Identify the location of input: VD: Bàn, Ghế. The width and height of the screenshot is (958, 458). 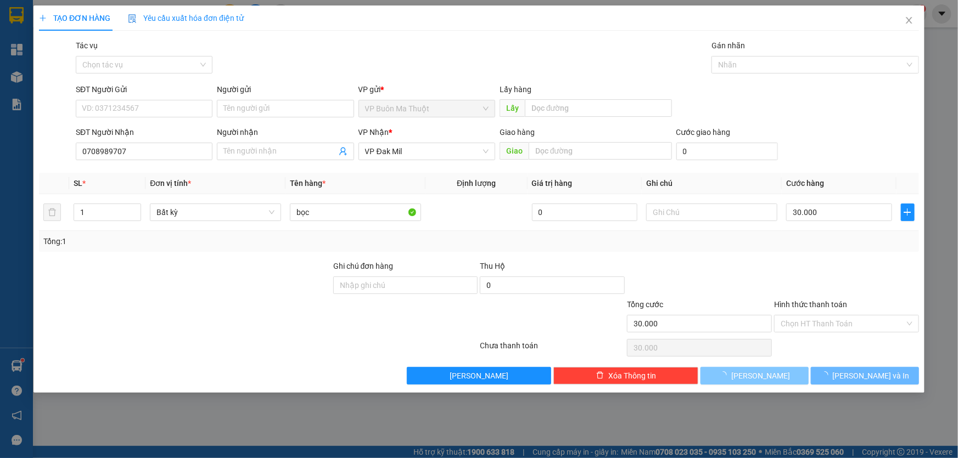
(355, 212).